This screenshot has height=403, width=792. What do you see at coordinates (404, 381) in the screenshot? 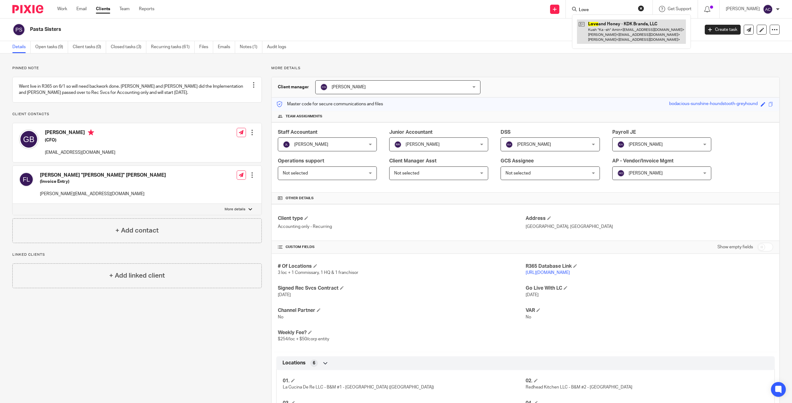
I see `h4: 01.` at bounding box center [404, 381].